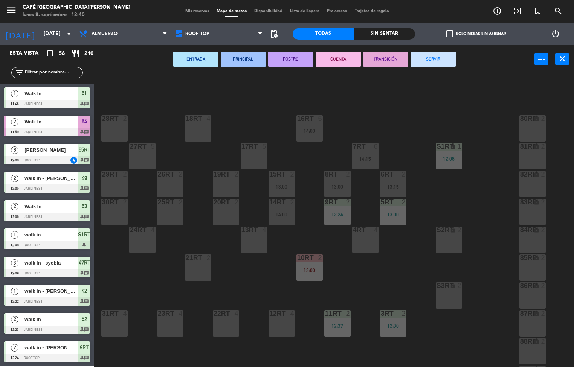 The width and height of the screenshot is (574, 367). Describe the element at coordinates (51, 122) in the screenshot. I see `span: Walk In` at that location.